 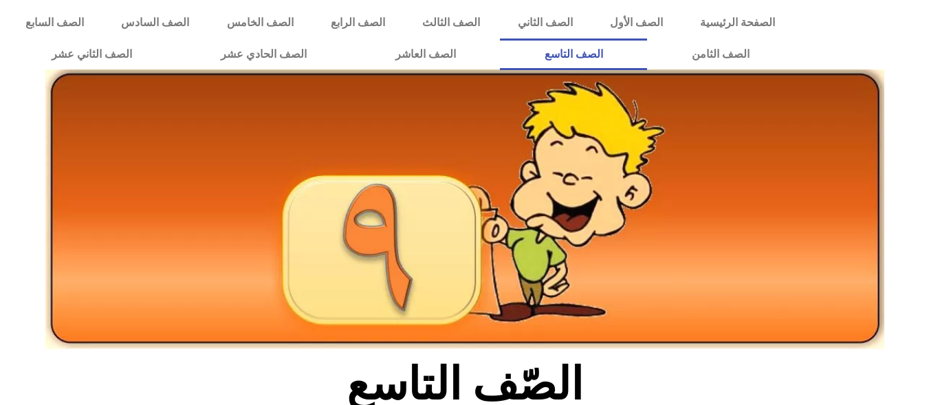 What do you see at coordinates (574, 54) in the screenshot?
I see `a: الصف التاسع` at bounding box center [574, 54].